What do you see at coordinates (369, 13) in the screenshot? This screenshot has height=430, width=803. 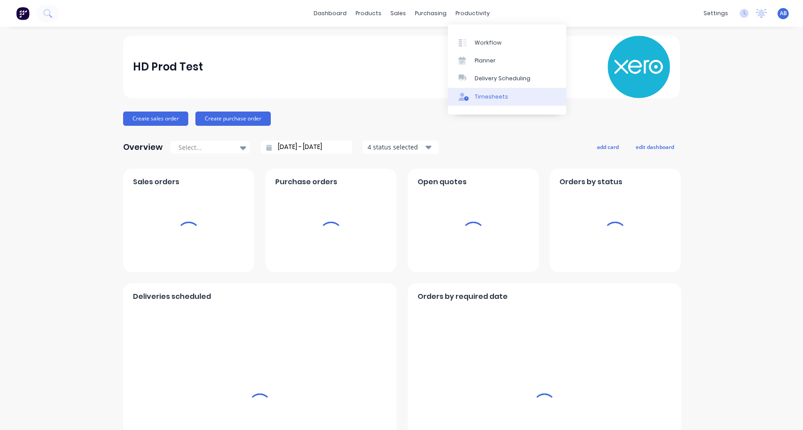 I see `div: products` at bounding box center [369, 13].